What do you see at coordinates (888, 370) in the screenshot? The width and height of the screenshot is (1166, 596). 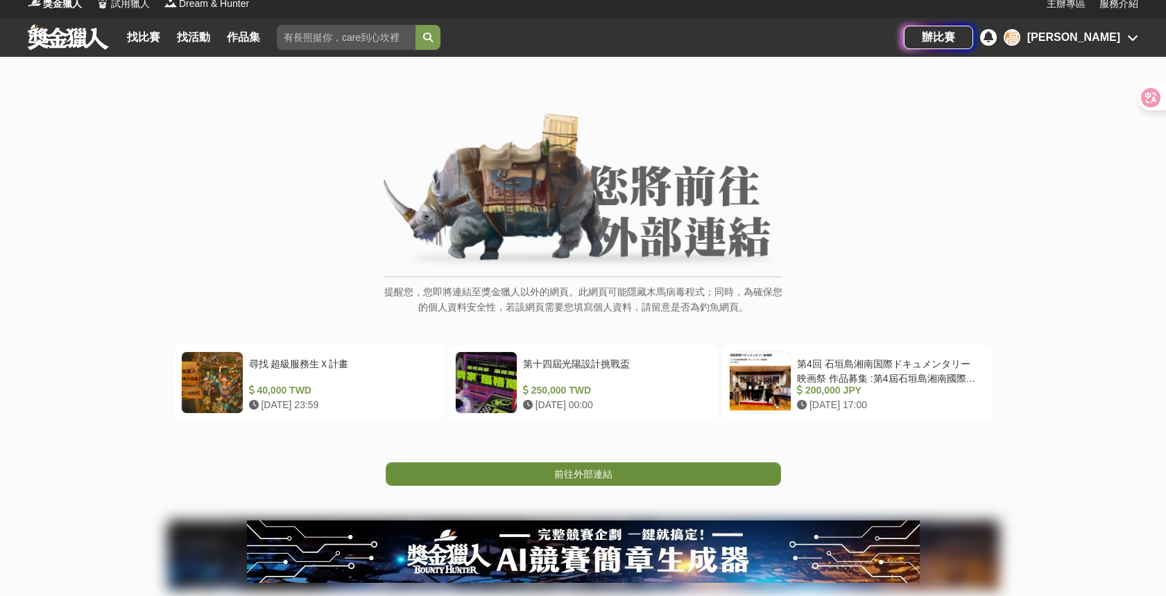 I see `div: 第4回 石垣島湘南国際ドキュメンタリー映画祭 作品募集 :第4屆石垣島湘南國際紀錄片電影節作品徵集` at bounding box center [888, 370].